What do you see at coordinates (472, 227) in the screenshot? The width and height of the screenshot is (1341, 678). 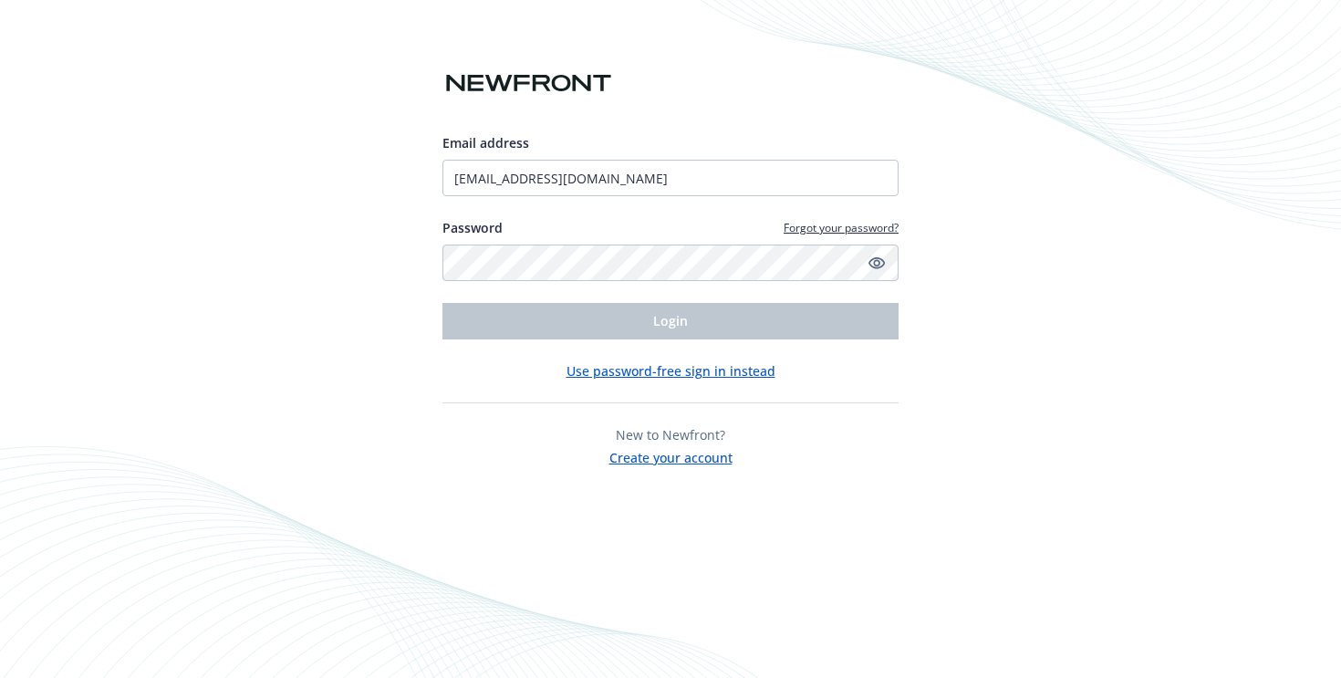 I see `label: Password` at bounding box center [472, 227].